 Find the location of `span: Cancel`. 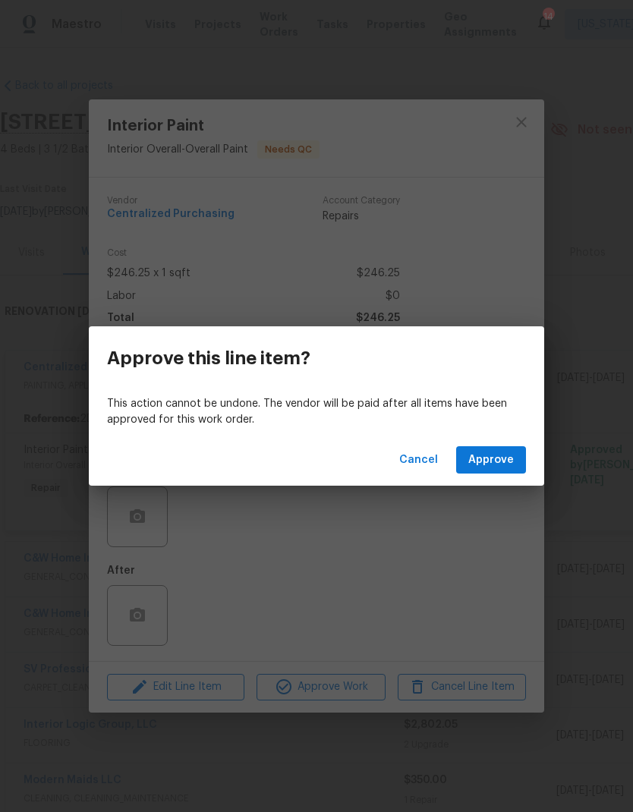

span: Cancel is located at coordinates (418, 460).